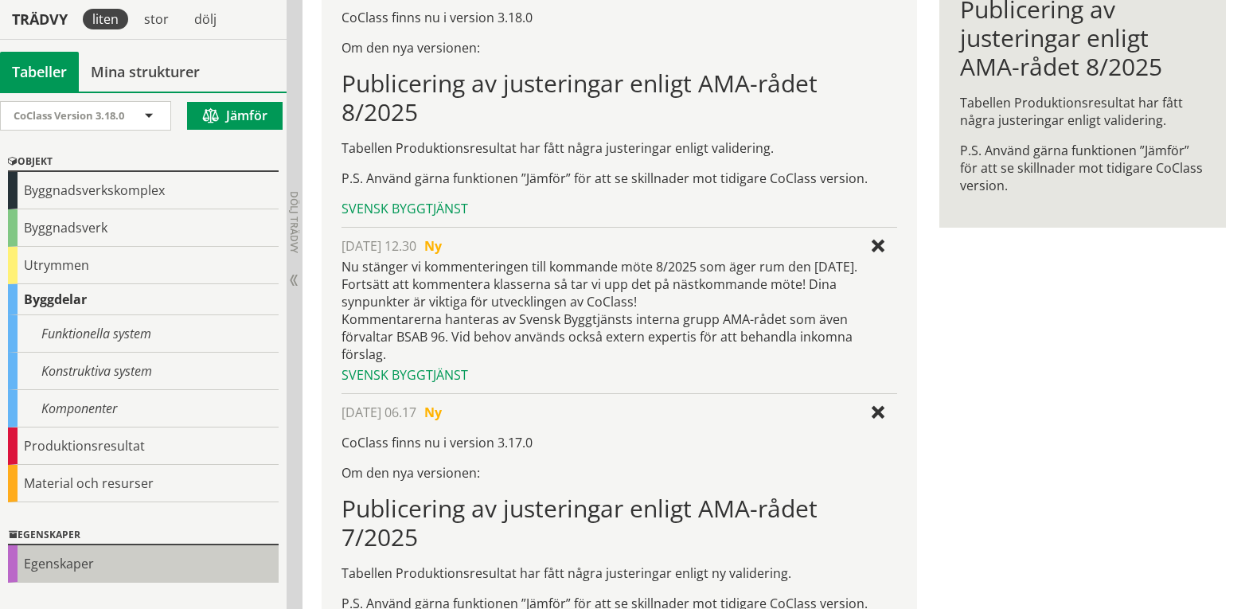  Describe the element at coordinates (619, 573) in the screenshot. I see `p: Tabellen Produktionsresultat har fått några justeringar enligt ny validering.` at that location.